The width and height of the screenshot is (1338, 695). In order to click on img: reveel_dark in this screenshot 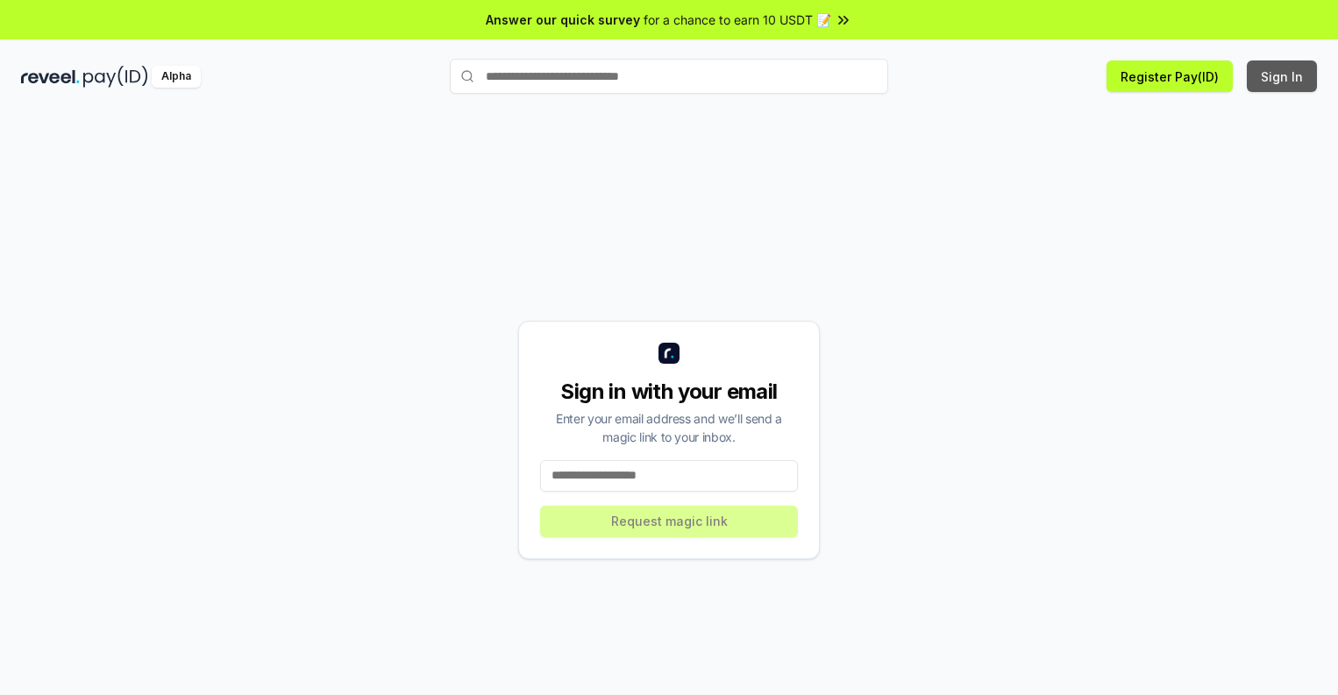, I will do `click(50, 76)`.